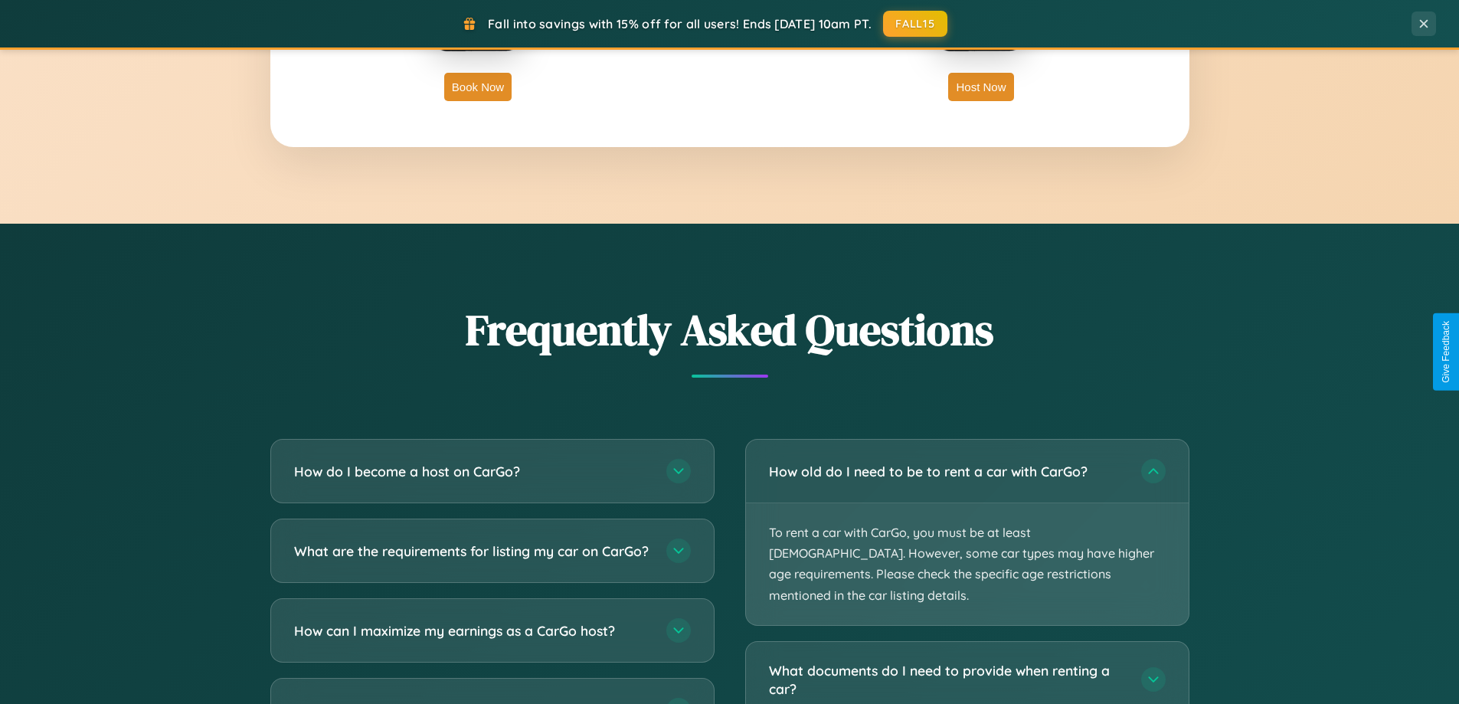 The width and height of the screenshot is (1459, 704). What do you see at coordinates (730, 329) in the screenshot?
I see `h2: Frequently Asked Questions` at bounding box center [730, 329].